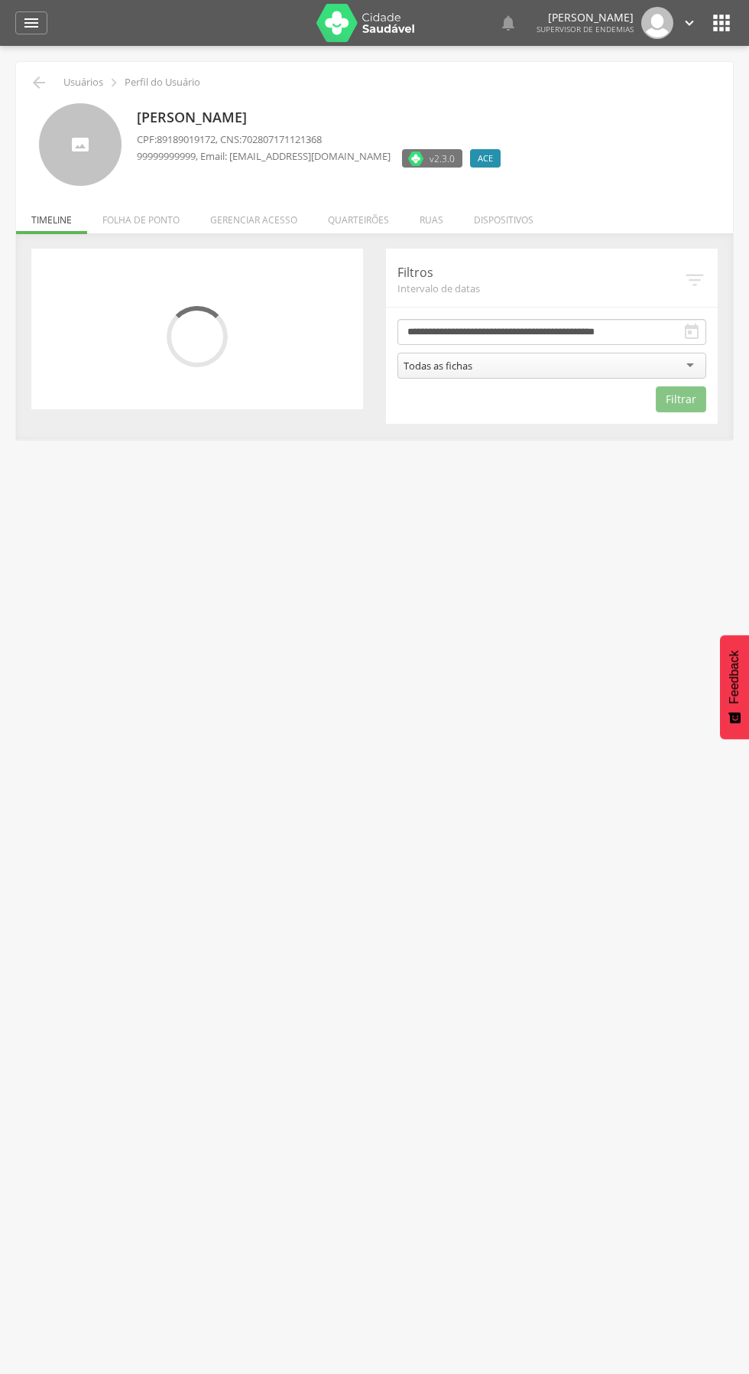  Describe the element at coordinates (486, 158) in the screenshot. I see `span: ACE` at that location.